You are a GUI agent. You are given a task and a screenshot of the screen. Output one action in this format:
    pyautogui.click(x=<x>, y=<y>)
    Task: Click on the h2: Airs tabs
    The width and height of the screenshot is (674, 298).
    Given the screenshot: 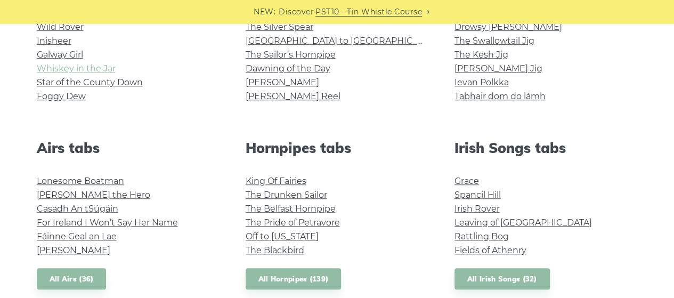 What is the action you would take?
    pyautogui.click(x=128, y=148)
    